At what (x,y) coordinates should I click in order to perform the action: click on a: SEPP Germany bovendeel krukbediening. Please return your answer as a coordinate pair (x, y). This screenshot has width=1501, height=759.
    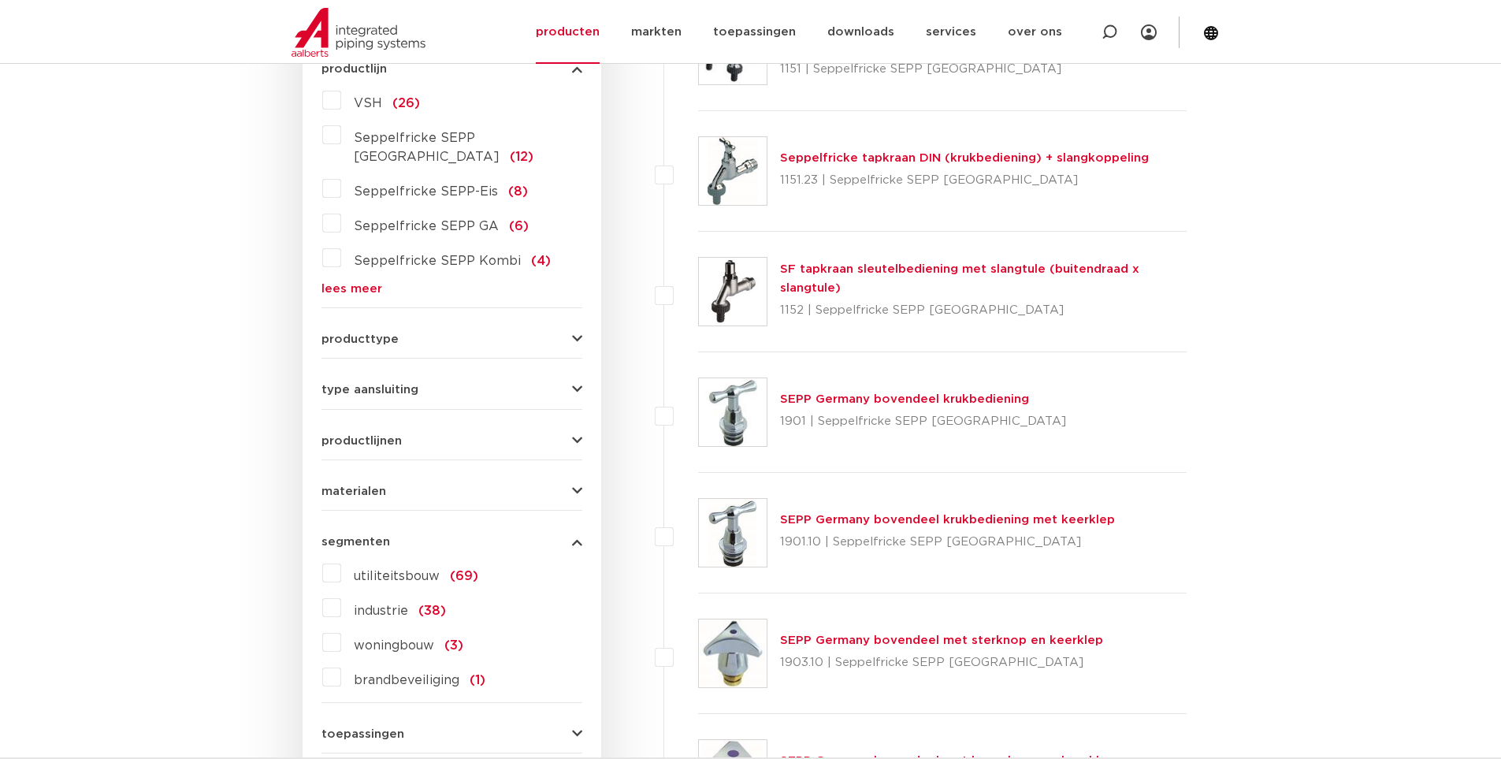
    Looking at the image, I should click on (905, 399).